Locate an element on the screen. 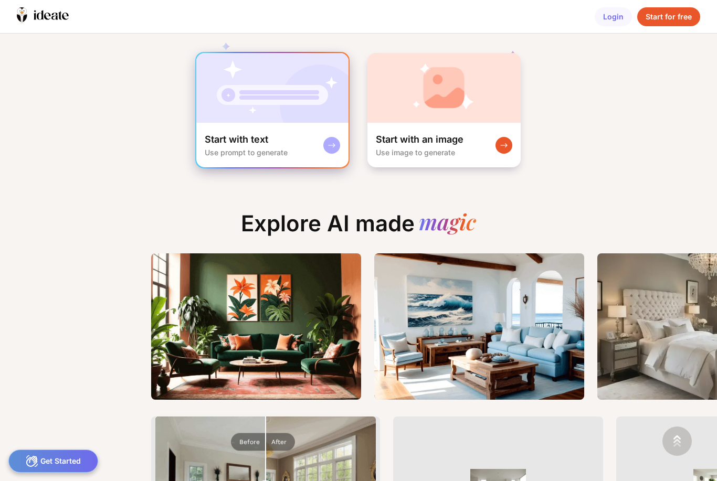 The height and width of the screenshot is (481, 717). div: magic is located at coordinates (447, 223).